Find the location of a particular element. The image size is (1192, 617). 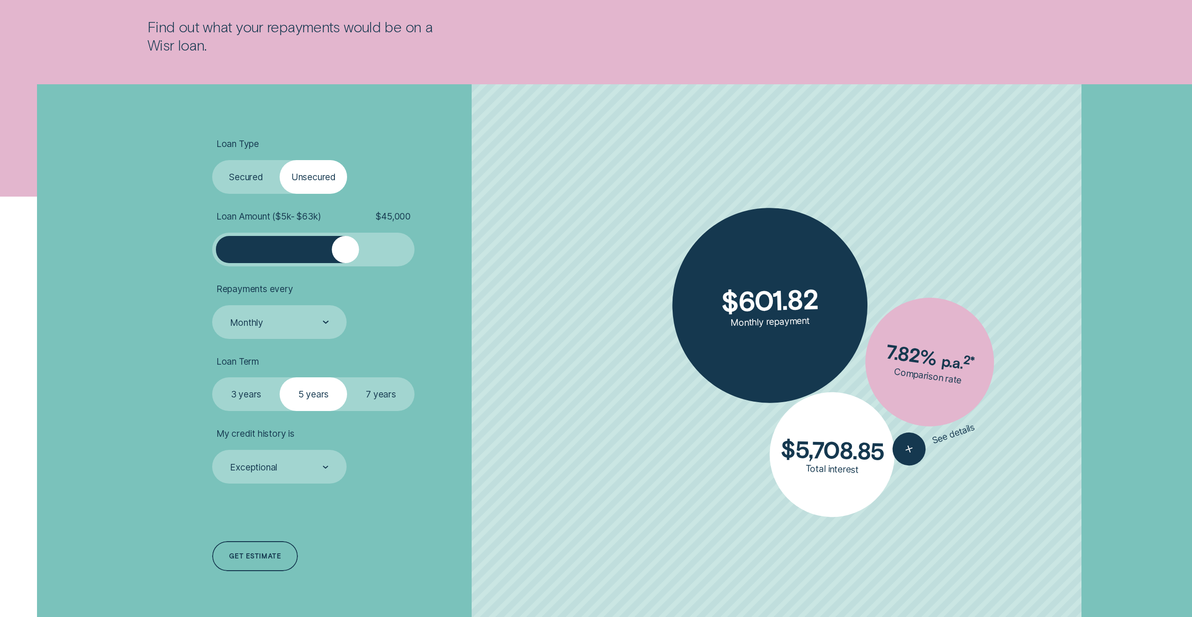

label: Secured is located at coordinates (246, 177).